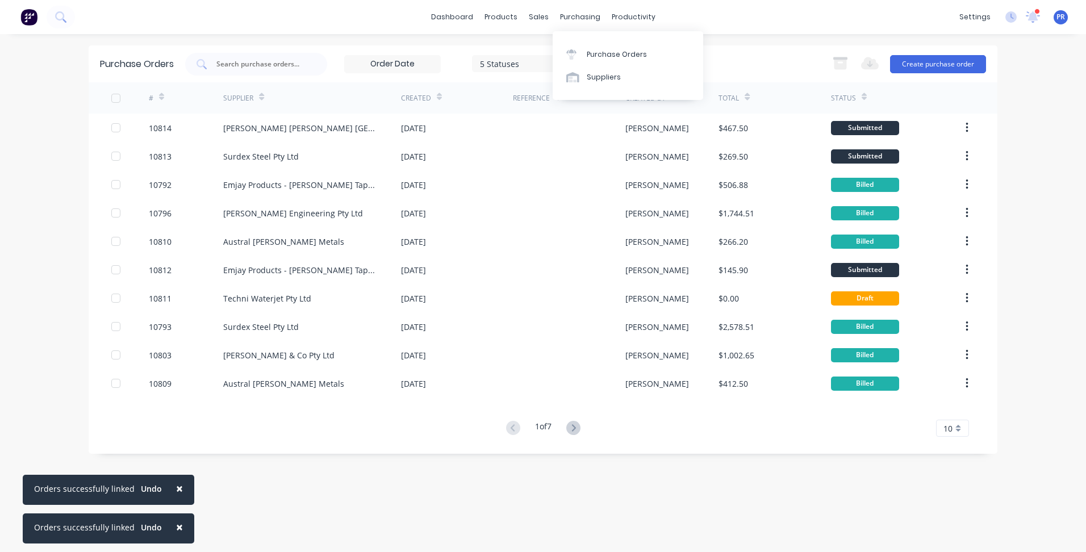 This screenshot has height=552, width=1086. Describe the element at coordinates (416, 98) in the screenshot. I see `div: Created` at that location.